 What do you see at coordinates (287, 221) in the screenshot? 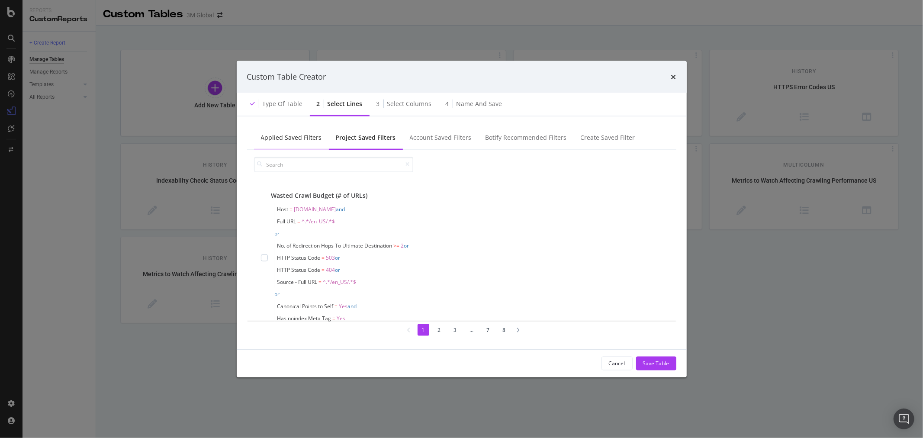
I see `span: Full URL` at bounding box center [287, 221].